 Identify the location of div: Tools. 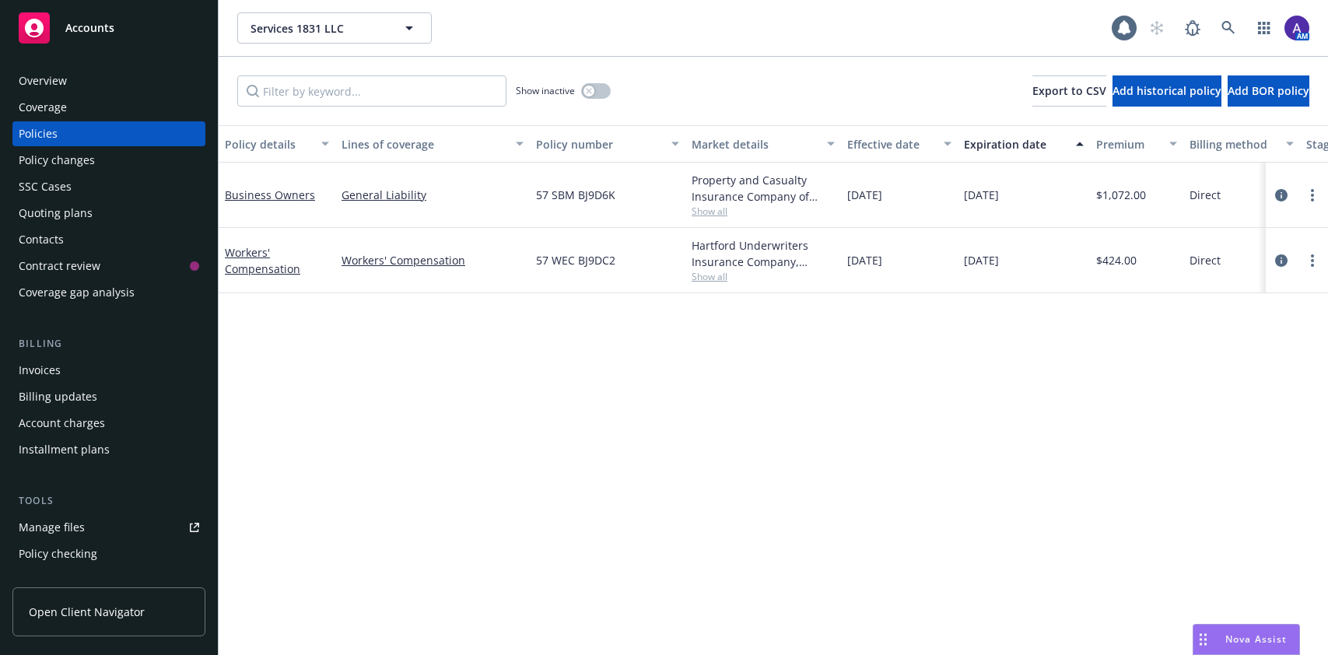
(109, 501).